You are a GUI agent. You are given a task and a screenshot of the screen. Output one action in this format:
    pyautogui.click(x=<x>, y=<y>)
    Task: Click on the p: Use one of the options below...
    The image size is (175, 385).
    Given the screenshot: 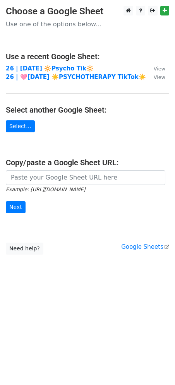 What is the action you would take?
    pyautogui.click(x=87, y=24)
    